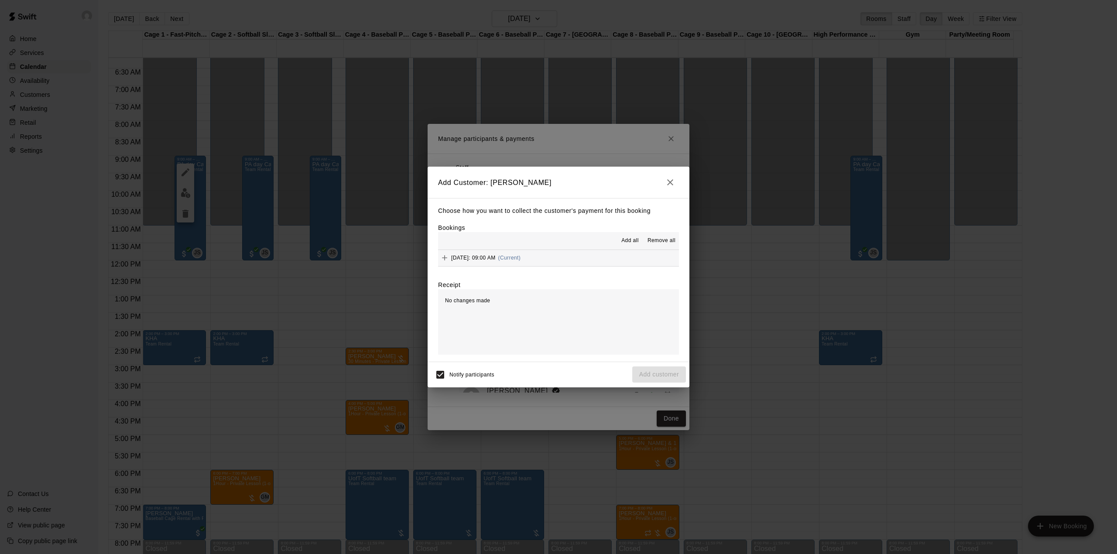 The width and height of the screenshot is (1117, 554). Describe the element at coordinates (467, 301) in the screenshot. I see `span: No changes made` at that location.